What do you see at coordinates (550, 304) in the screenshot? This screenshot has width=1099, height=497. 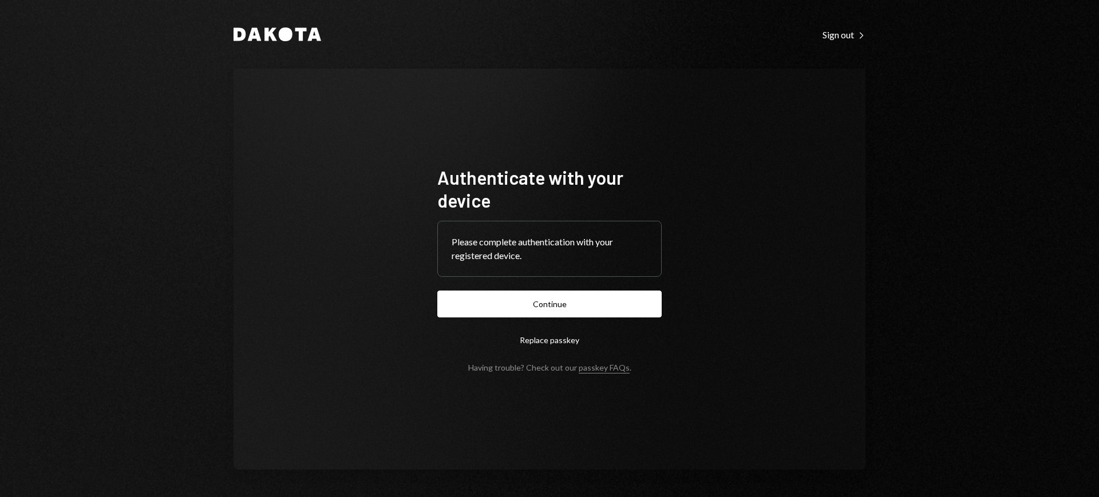 I see `button: Continue` at bounding box center [550, 304].